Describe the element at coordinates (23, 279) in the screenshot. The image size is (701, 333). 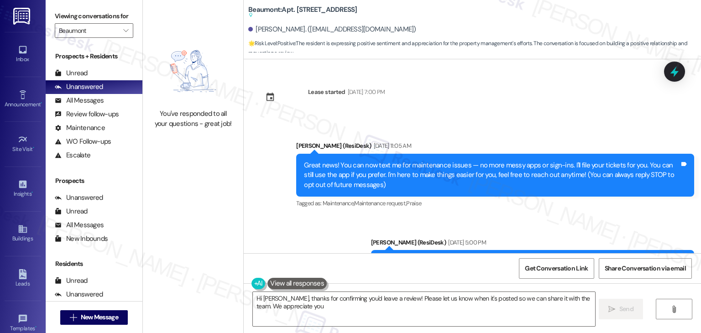
I see `a: Leads` at that location.